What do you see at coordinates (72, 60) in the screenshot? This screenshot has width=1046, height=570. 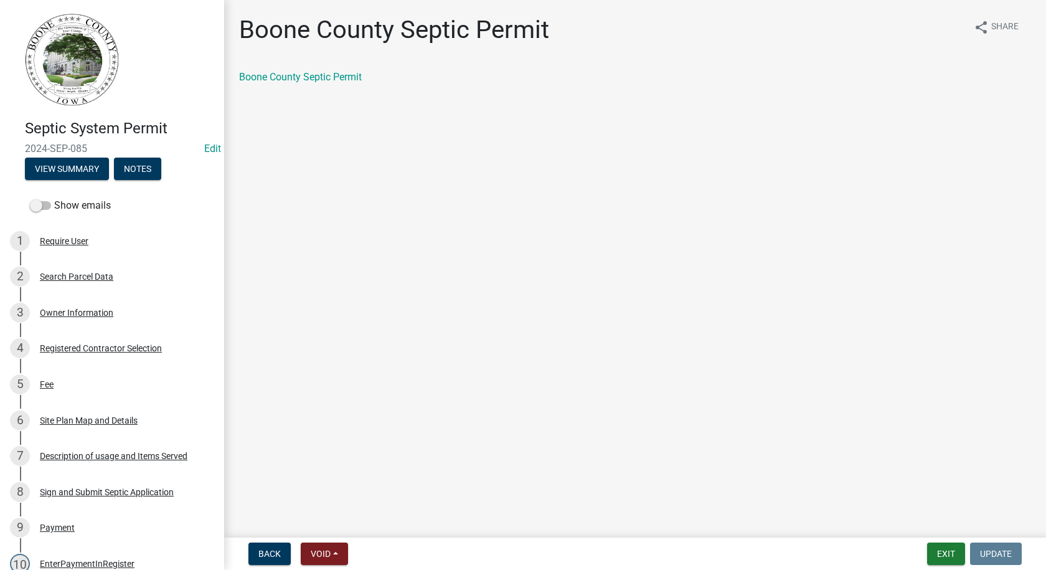 I see `img: Boone County, Iowa` at bounding box center [72, 60].